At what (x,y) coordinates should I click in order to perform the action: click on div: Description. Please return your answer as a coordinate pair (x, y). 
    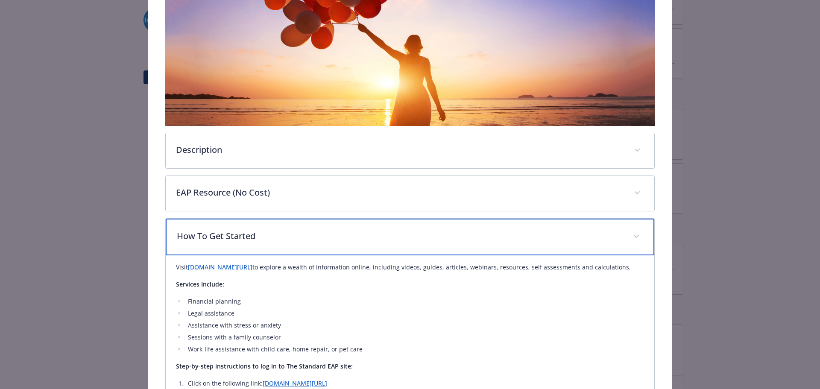
    Looking at the image, I should click on (410, 151).